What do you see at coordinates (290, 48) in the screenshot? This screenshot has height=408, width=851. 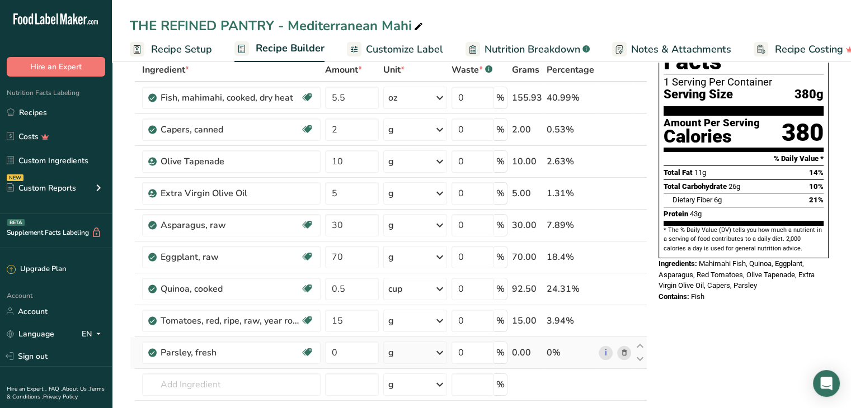 I see `span: Recipe Builder` at bounding box center [290, 48].